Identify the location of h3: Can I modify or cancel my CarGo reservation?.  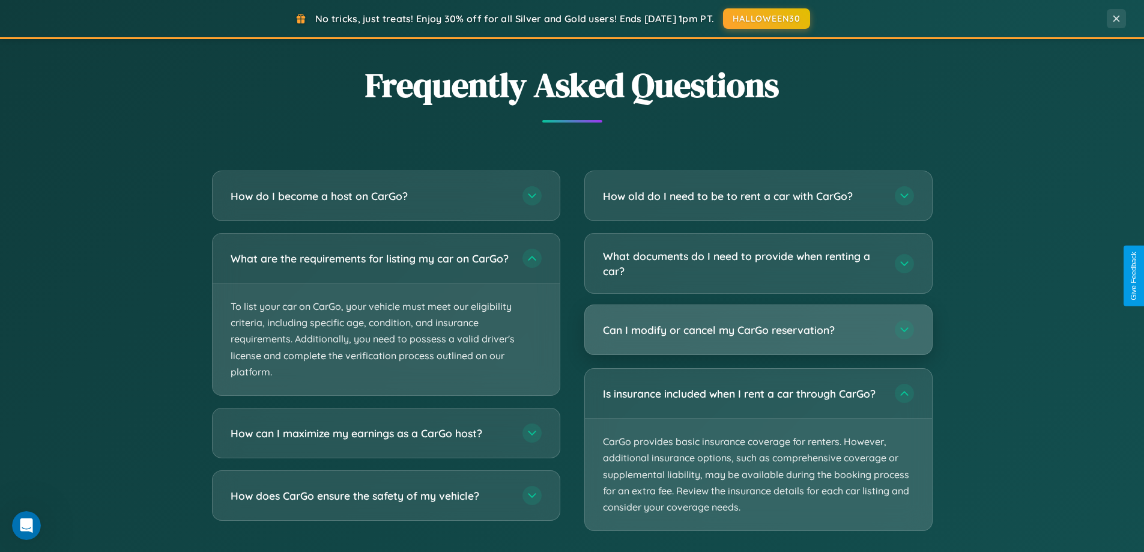
(743, 330).